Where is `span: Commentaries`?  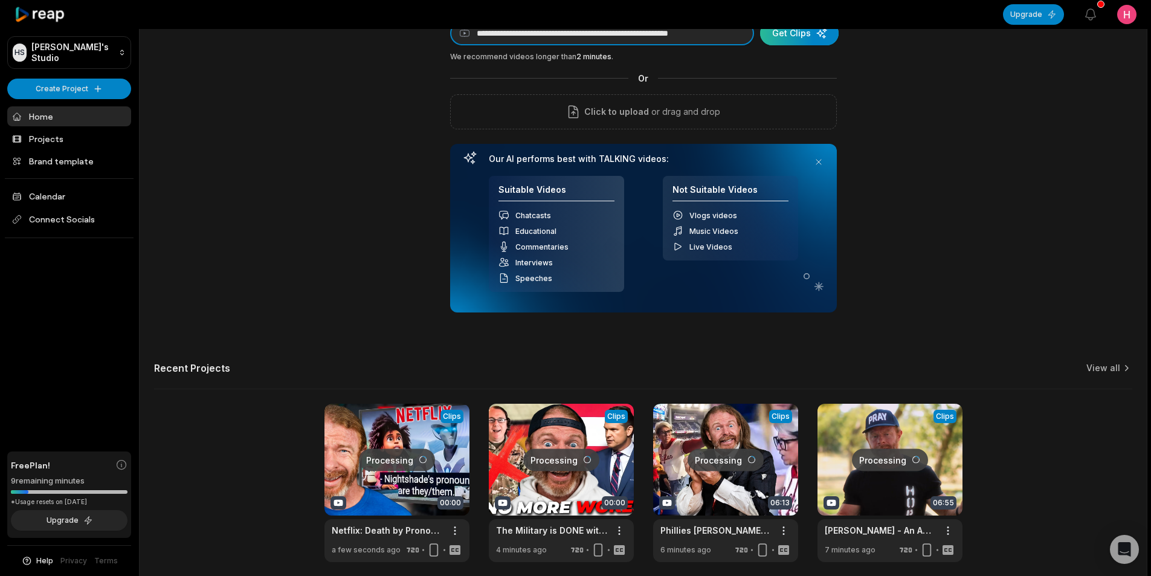
span: Commentaries is located at coordinates (542, 246).